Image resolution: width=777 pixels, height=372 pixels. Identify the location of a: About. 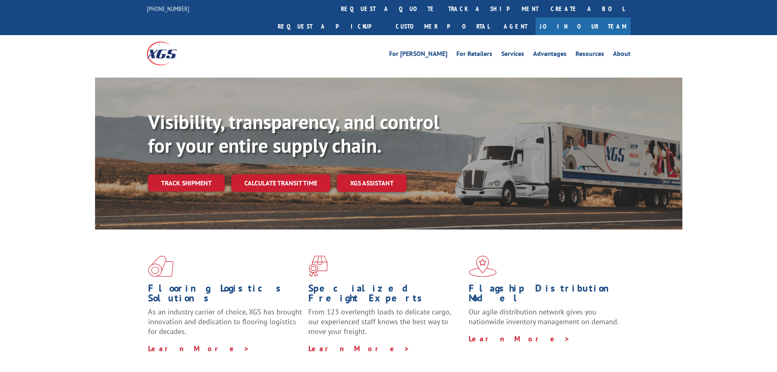
(622, 55).